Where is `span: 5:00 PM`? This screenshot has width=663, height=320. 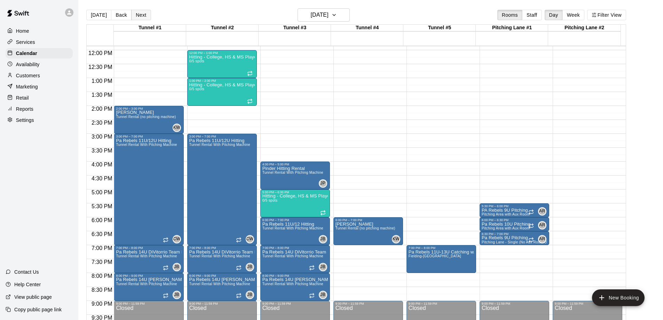
span: 5:00 PM is located at coordinates (102, 192).